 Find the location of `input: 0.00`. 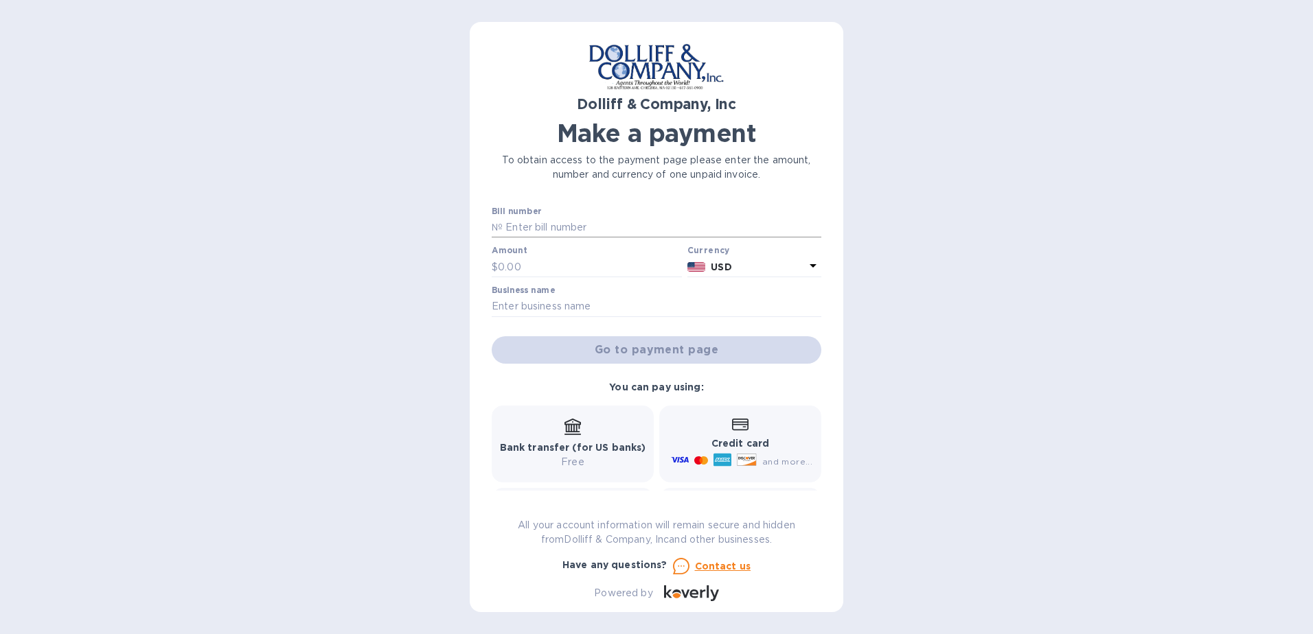

input: 0.00 is located at coordinates (590, 267).